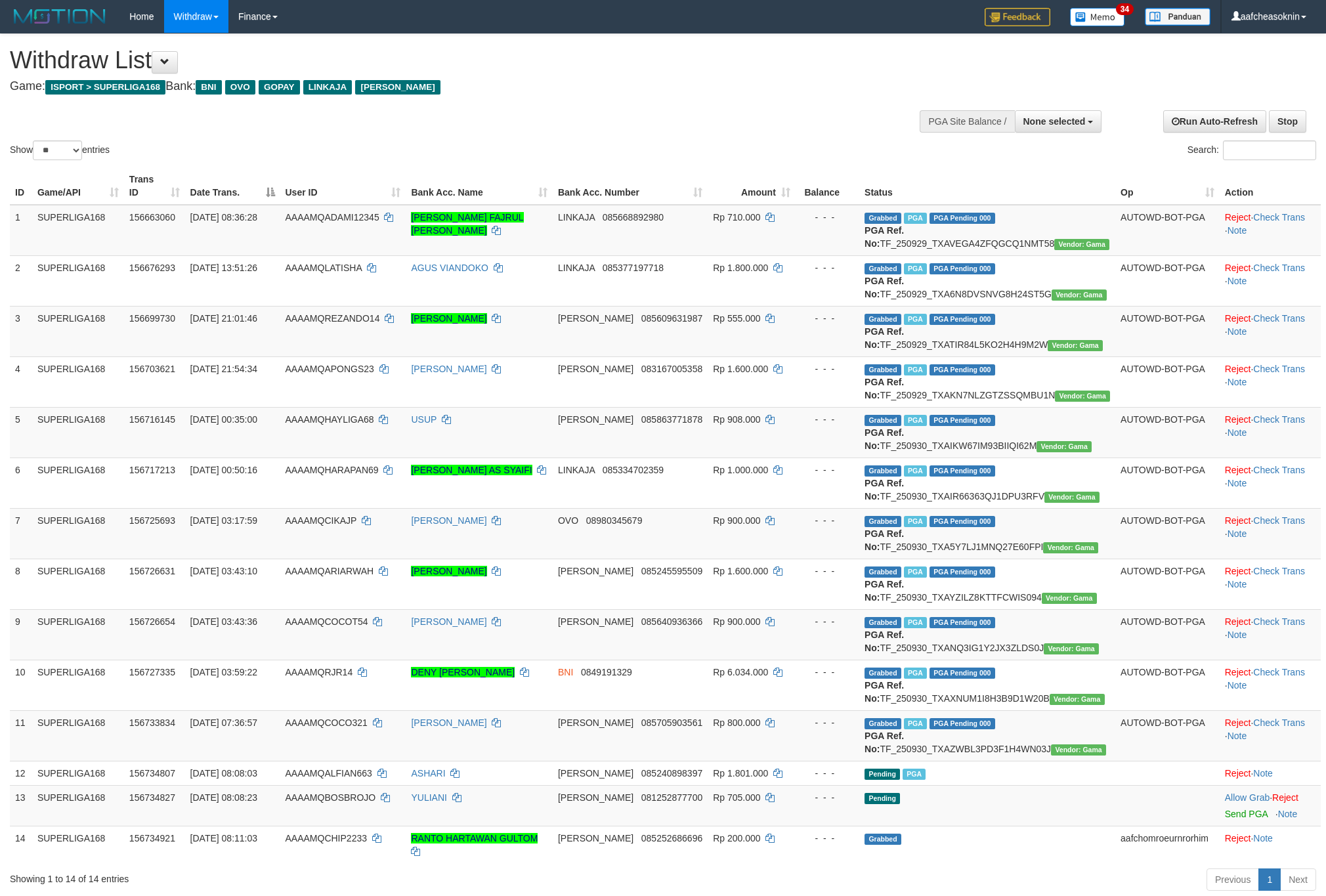  What do you see at coordinates (1098, 17) in the screenshot?
I see `img: Button%20Memo.svg` at bounding box center [1098, 17].